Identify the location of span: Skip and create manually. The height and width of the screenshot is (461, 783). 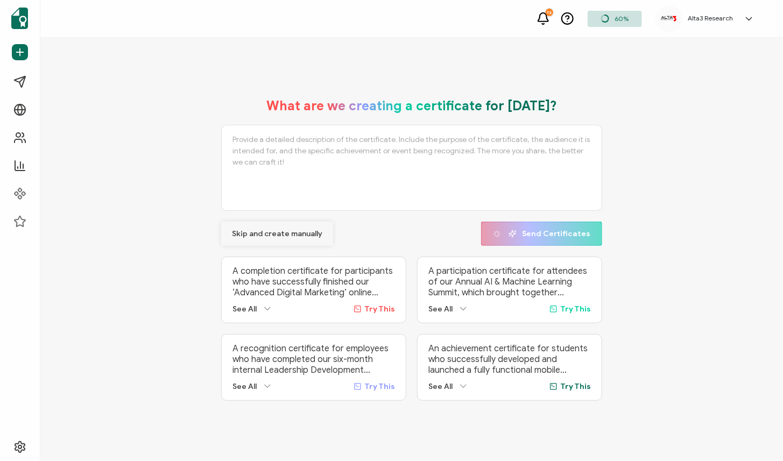
(277, 234).